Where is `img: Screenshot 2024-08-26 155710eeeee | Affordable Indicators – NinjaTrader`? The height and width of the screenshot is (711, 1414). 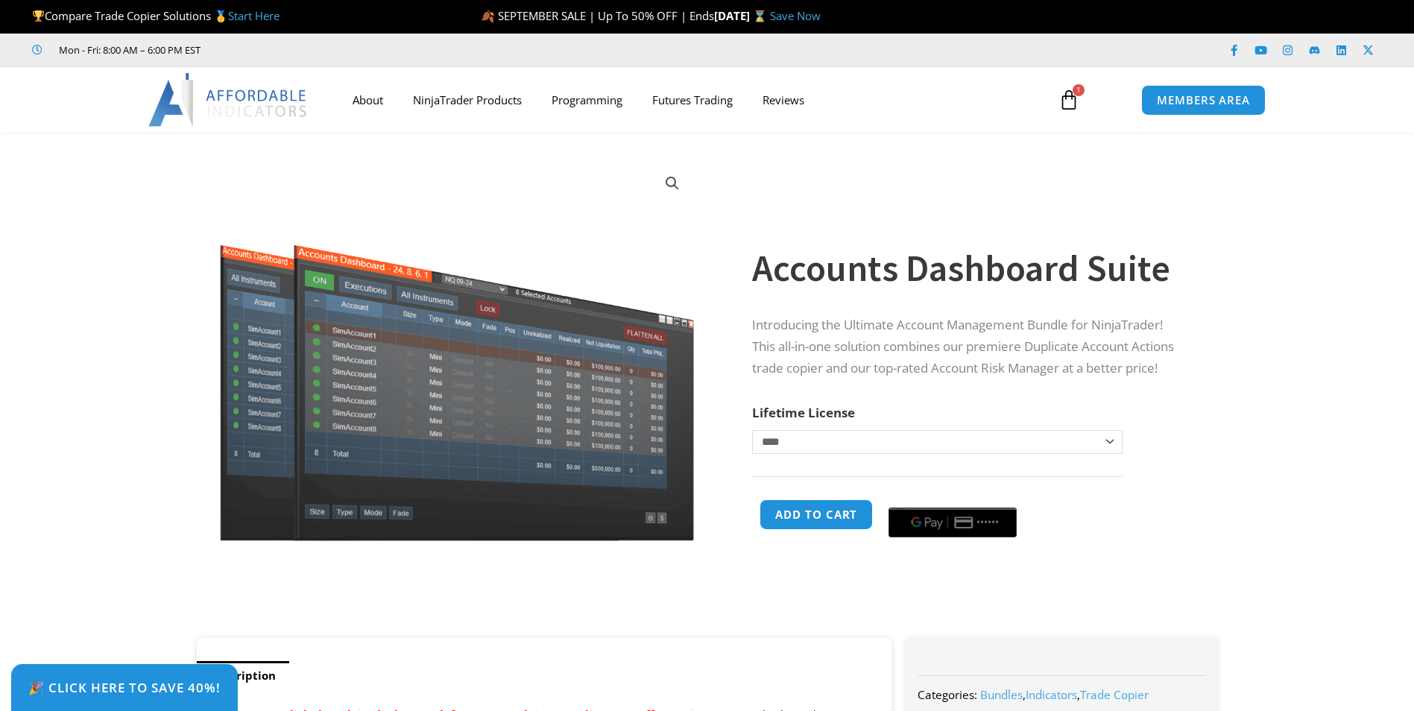 img: Screenshot 2024-08-26 155710eeeee | Affordable Indicators – NinjaTrader is located at coordinates (457, 350).